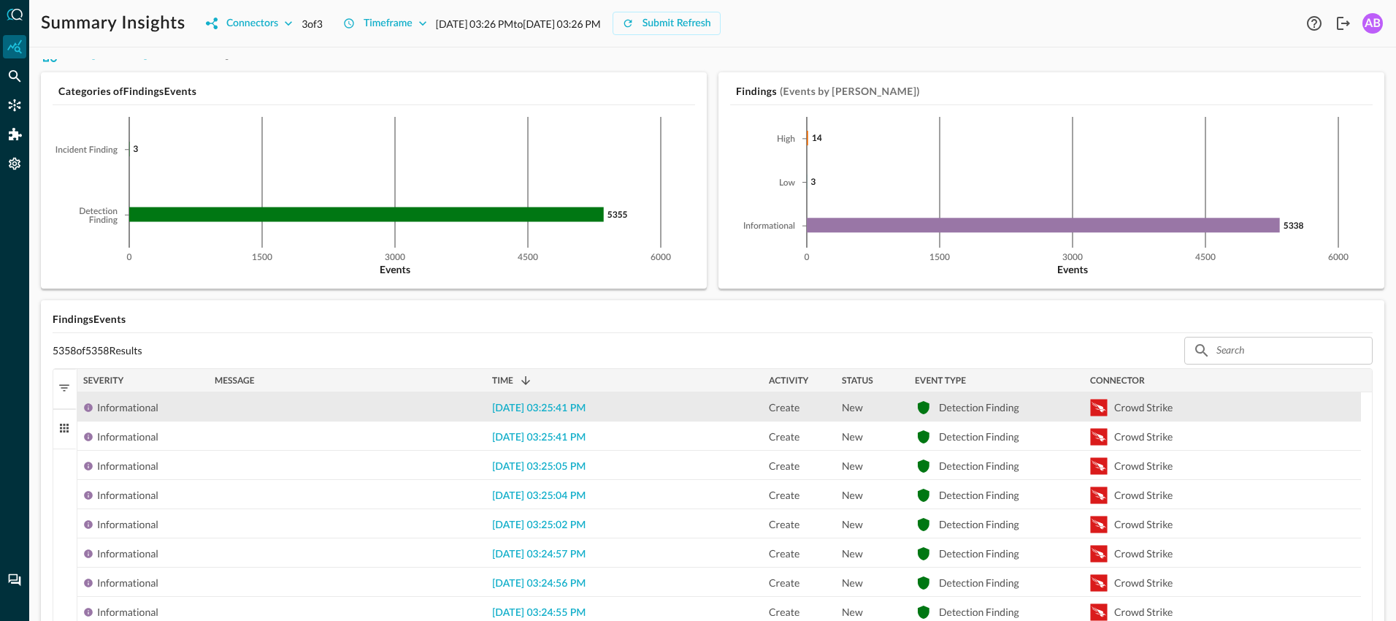 The width and height of the screenshot is (1396, 621). Describe the element at coordinates (98, 212) in the screenshot. I see `tspan: Detection` at that location.